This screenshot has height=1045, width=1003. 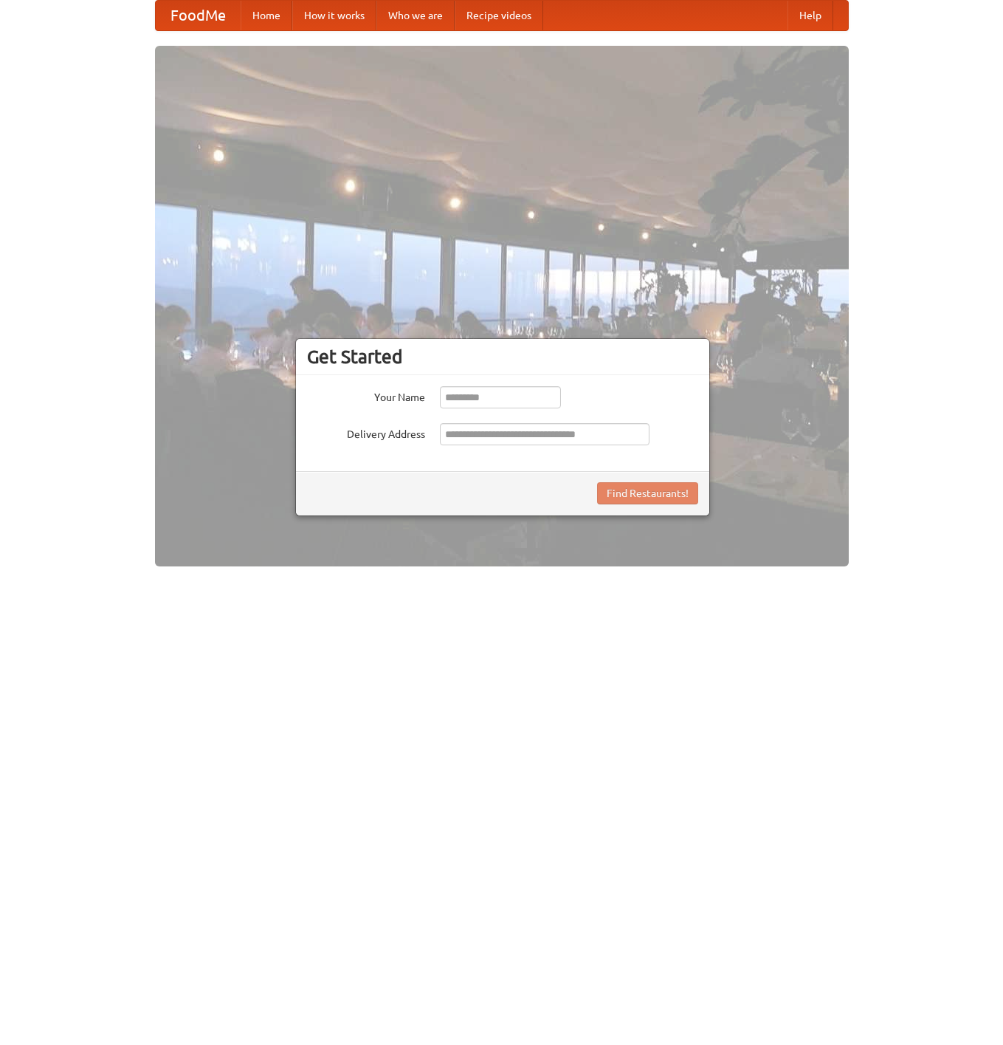 What do you see at coordinates (198, 16) in the screenshot?
I see `a: FoodMe` at bounding box center [198, 16].